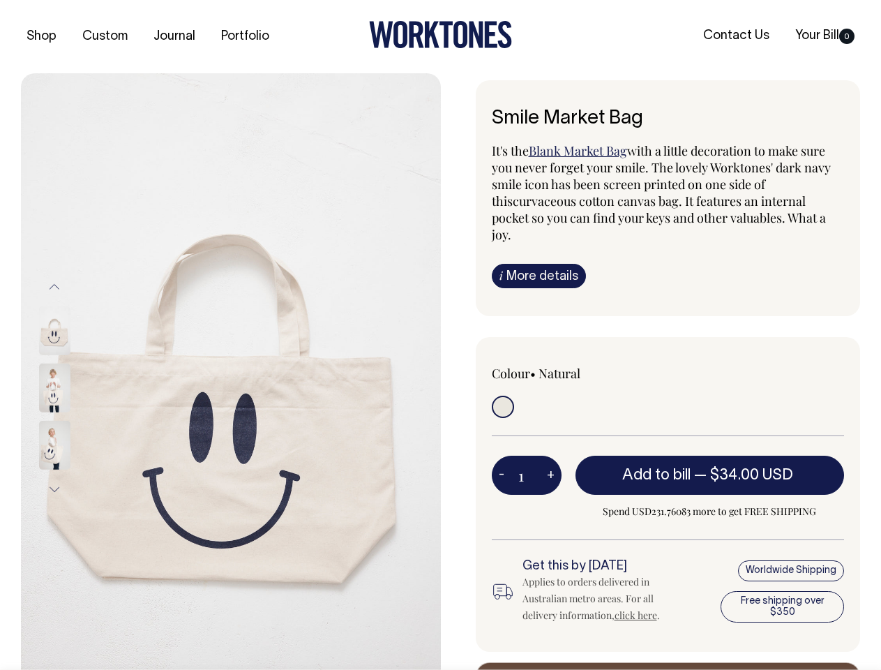  What do you see at coordinates (736, 36) in the screenshot?
I see `a: Contact Us` at bounding box center [736, 36].